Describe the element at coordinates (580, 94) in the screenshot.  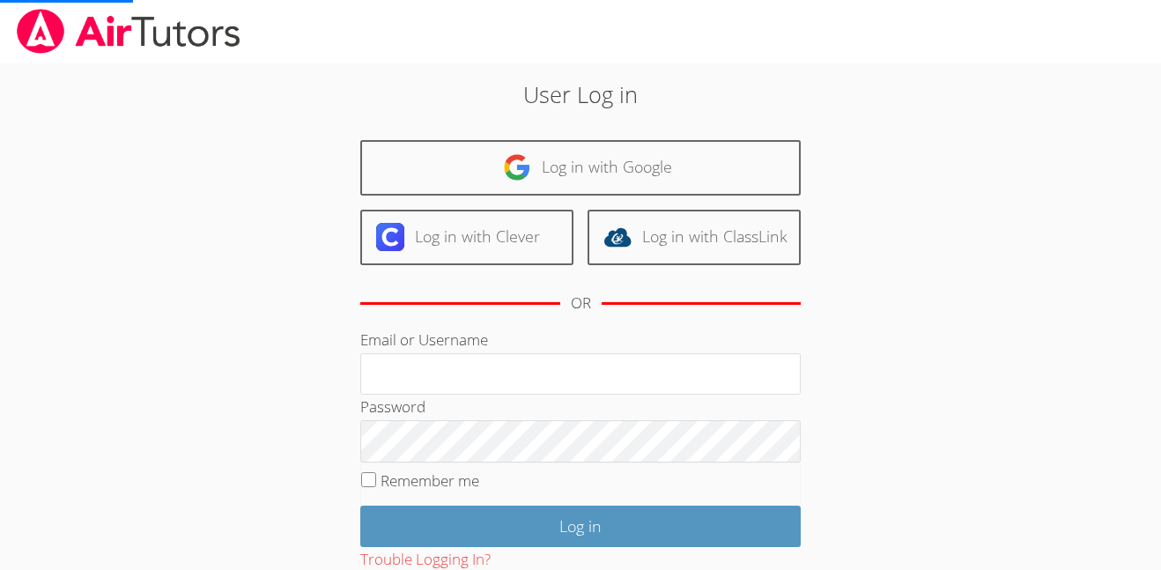
I see `h2: User Log in` at that location.